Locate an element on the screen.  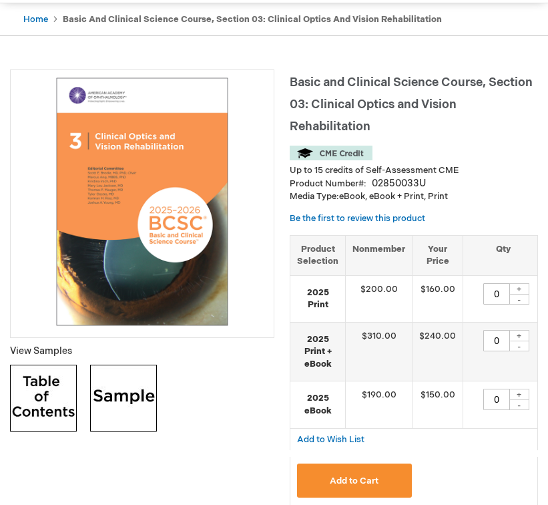
button: Add to Cart is located at coordinates (354, 480).